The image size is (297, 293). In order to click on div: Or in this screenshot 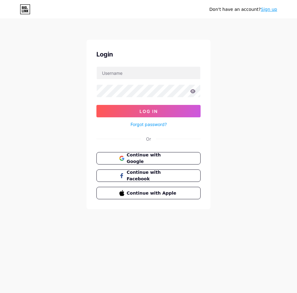, I will do `click(149, 139)`.